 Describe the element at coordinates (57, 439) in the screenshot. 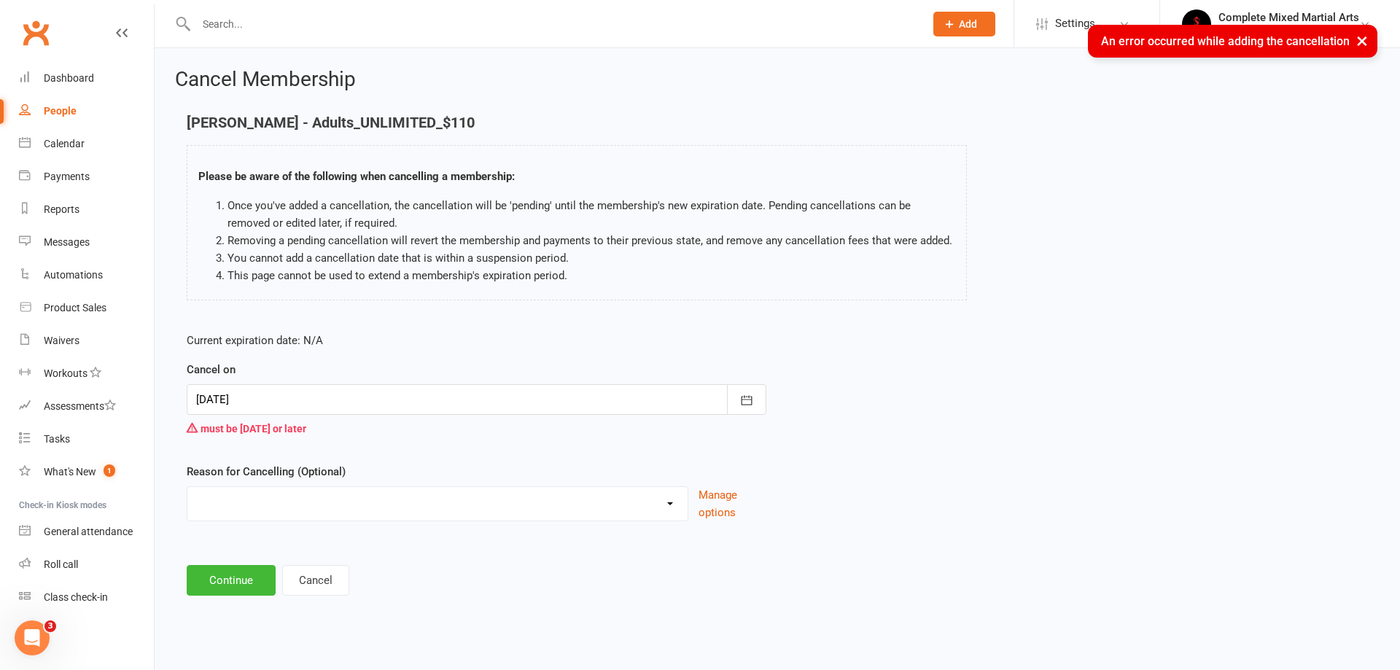

I see `div: Tasks` at that location.